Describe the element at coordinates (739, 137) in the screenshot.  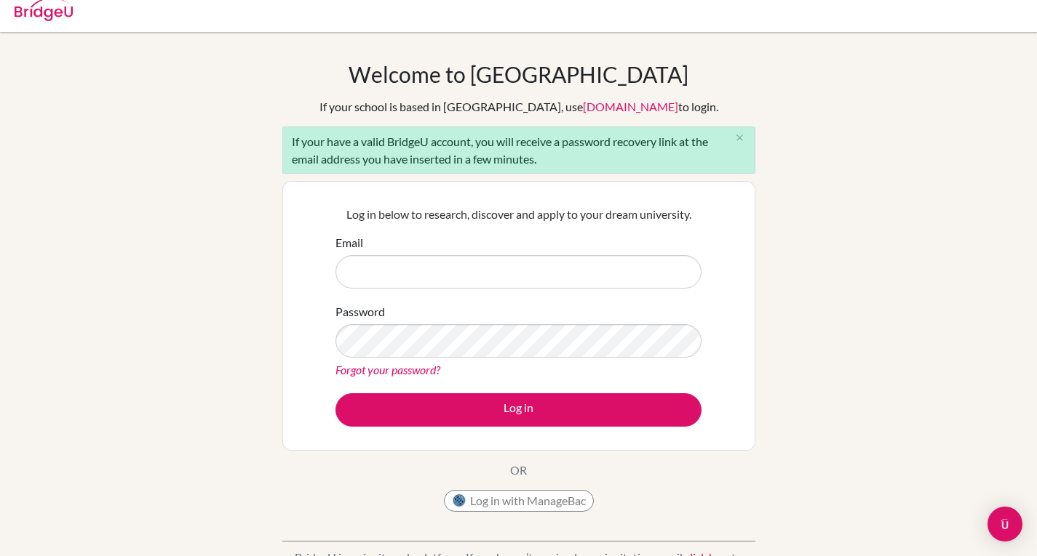
I see `i: close` at that location.